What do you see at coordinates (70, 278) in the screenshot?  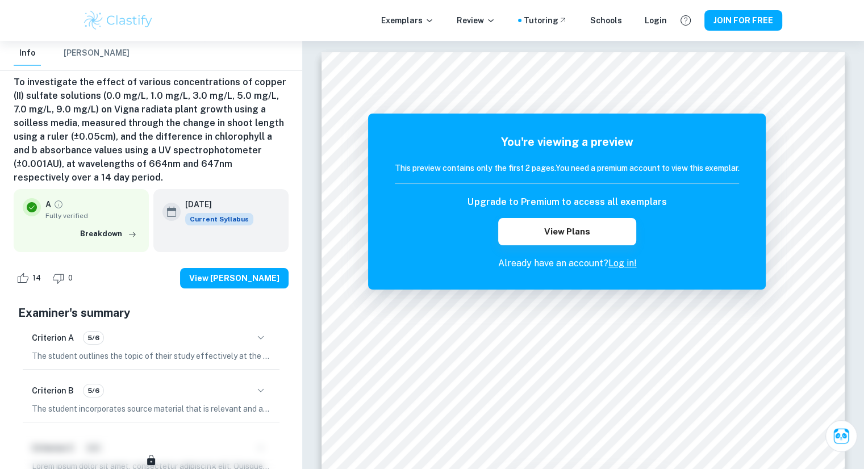 I see `span: 0` at bounding box center [70, 278].